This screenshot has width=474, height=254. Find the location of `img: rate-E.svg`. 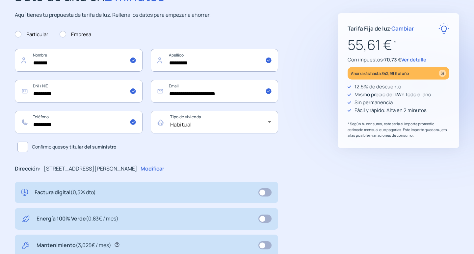

img: rate-E.svg is located at coordinates (443, 28).